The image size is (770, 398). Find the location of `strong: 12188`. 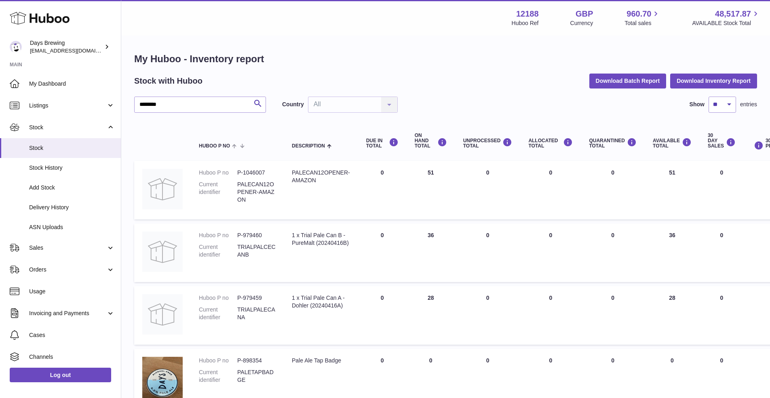

strong: 12188 is located at coordinates (528, 14).